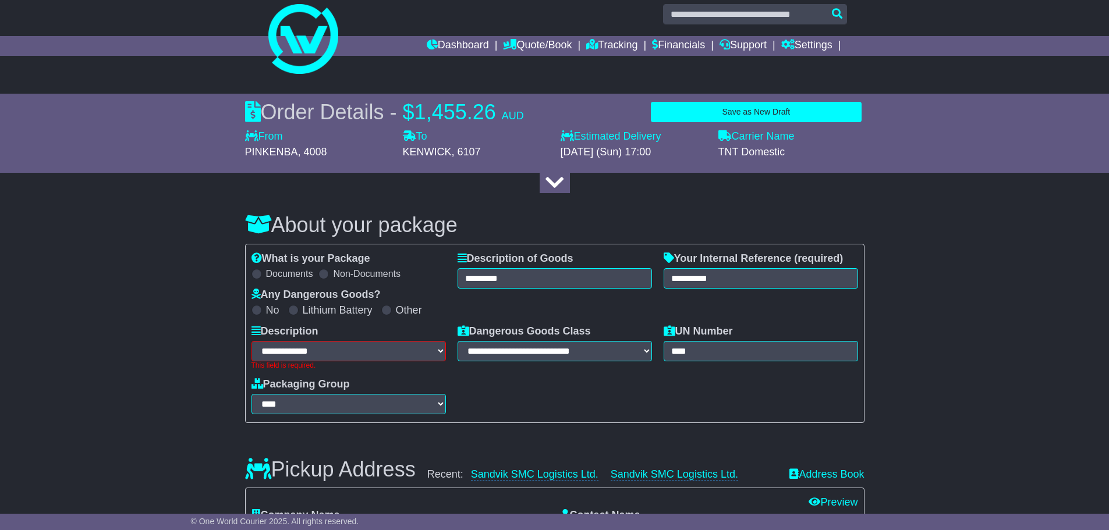 The height and width of the screenshot is (530, 1109). Describe the element at coordinates (285, 332) in the screenshot. I see `label: Description` at that location.